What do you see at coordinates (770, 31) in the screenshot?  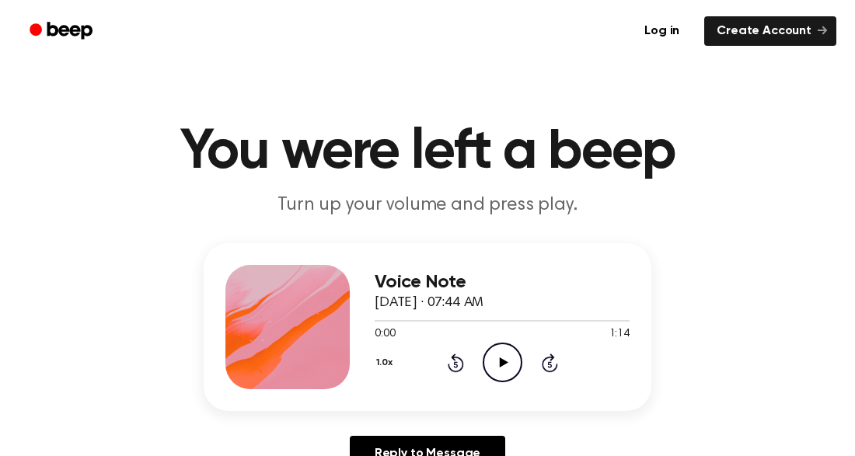 I see `a: Create Account` at bounding box center [770, 31].